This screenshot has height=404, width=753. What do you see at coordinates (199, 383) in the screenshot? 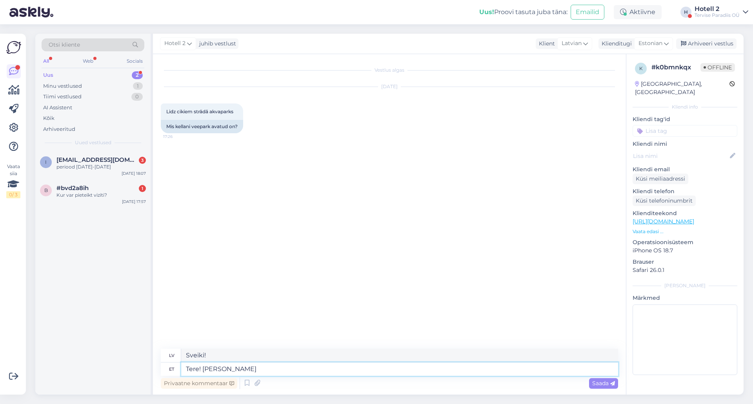
I see `div: Privaatne kommentaar` at bounding box center [199, 383].